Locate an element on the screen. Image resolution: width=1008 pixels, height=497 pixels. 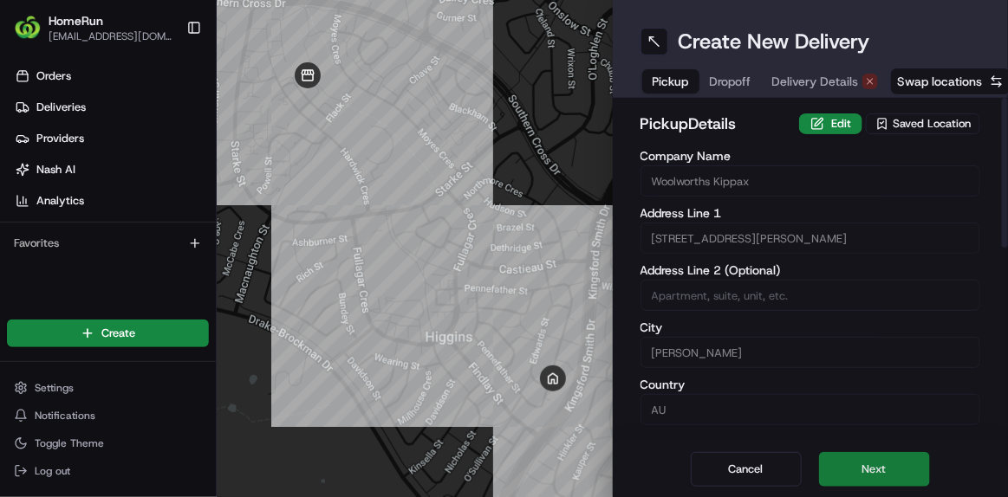
button: Edit is located at coordinates (830, 124).